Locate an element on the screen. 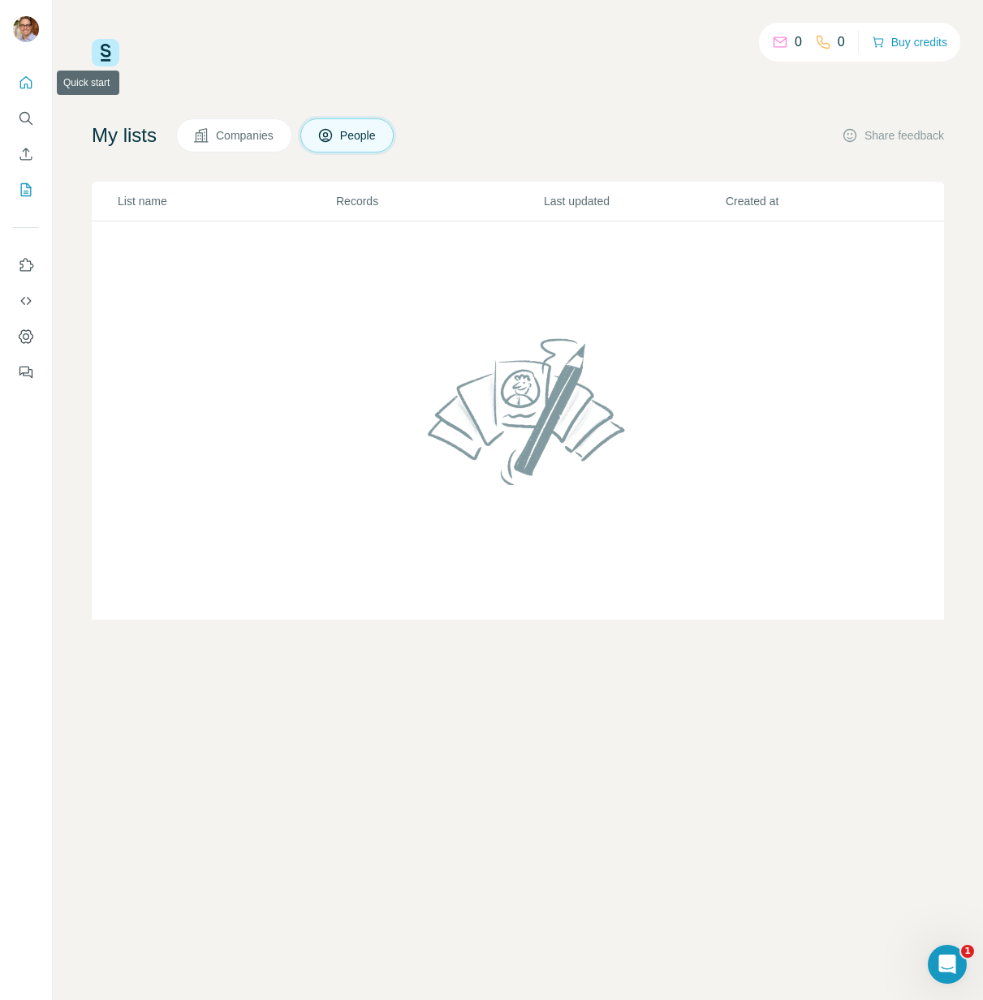 The width and height of the screenshot is (983, 1000). span: 1 is located at coordinates (967, 952).